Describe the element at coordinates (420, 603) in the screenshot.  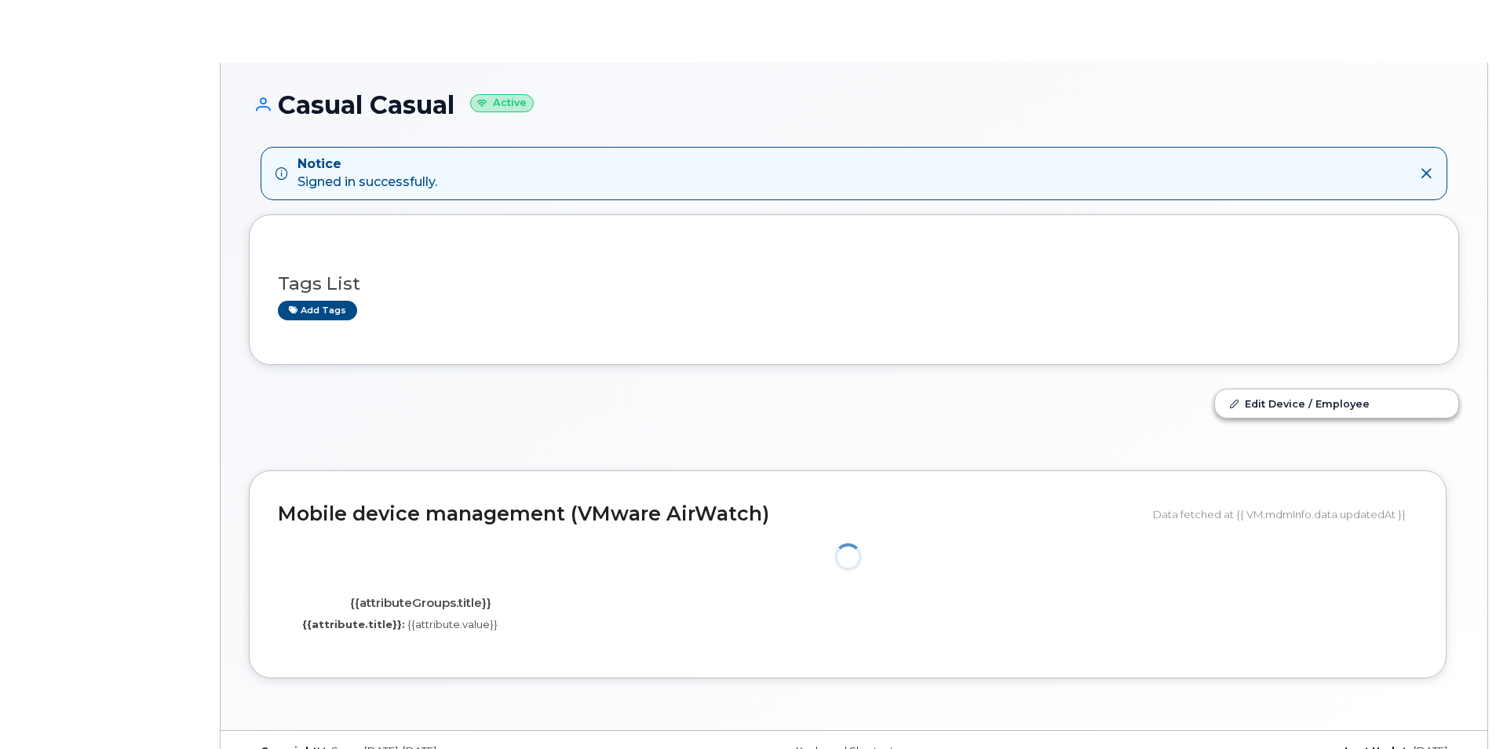
I see `h4: {{attributeGroups.title}}` at that location.